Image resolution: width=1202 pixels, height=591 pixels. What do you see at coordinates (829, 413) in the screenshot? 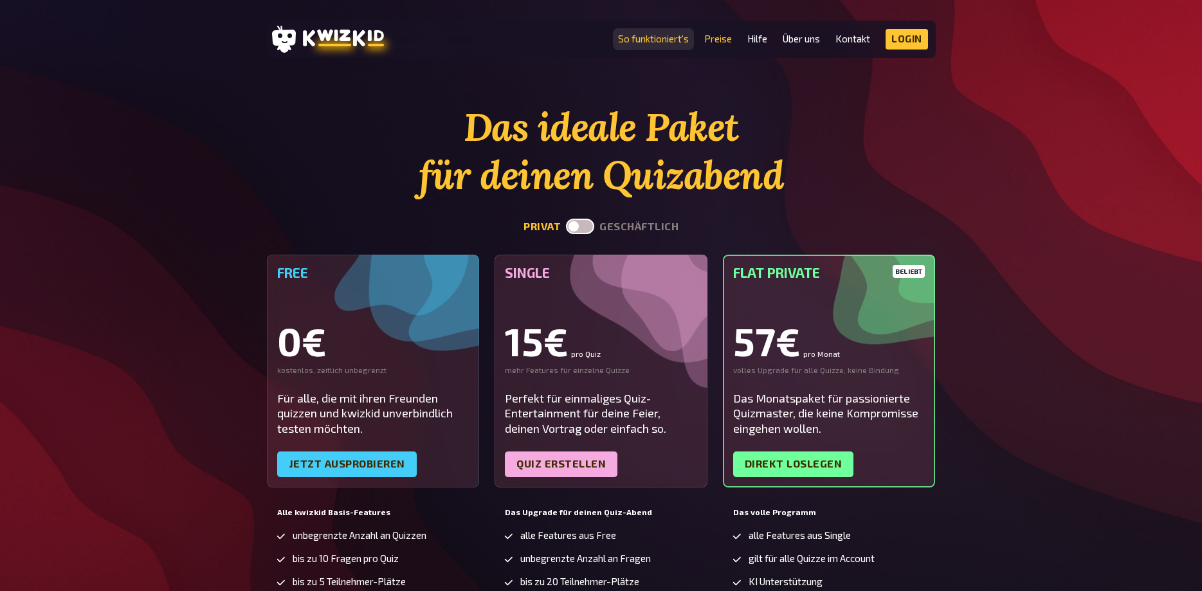
I see `div: Das Monatspaket für passionierte Quizmaster, die keine Kompromisse eingehen wollen.` at bounding box center [829, 413].